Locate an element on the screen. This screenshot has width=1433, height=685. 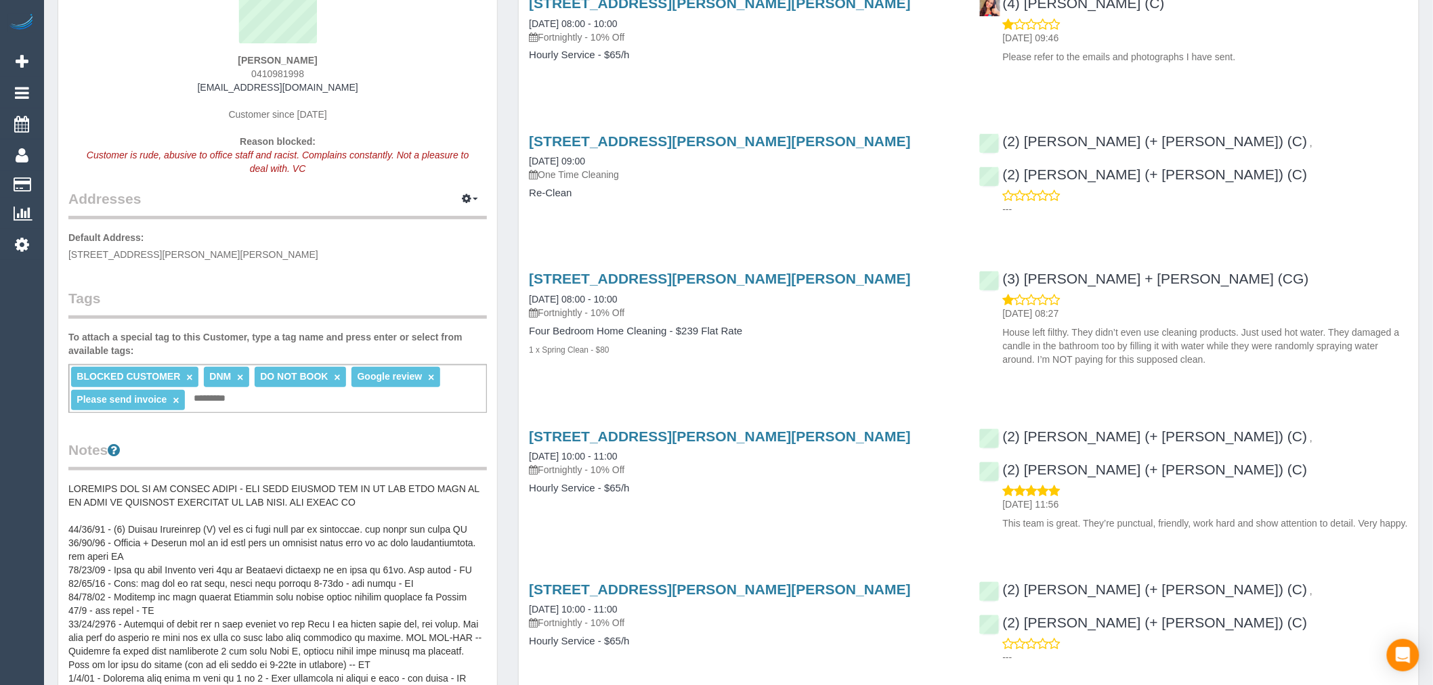
img: Automaid Logo is located at coordinates (22, 23).